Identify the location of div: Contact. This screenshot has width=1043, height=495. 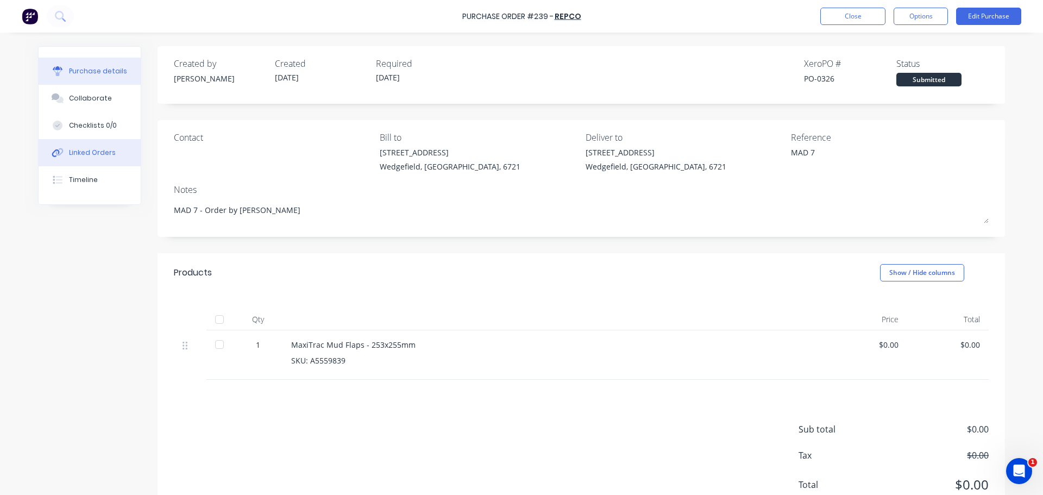
(273, 138).